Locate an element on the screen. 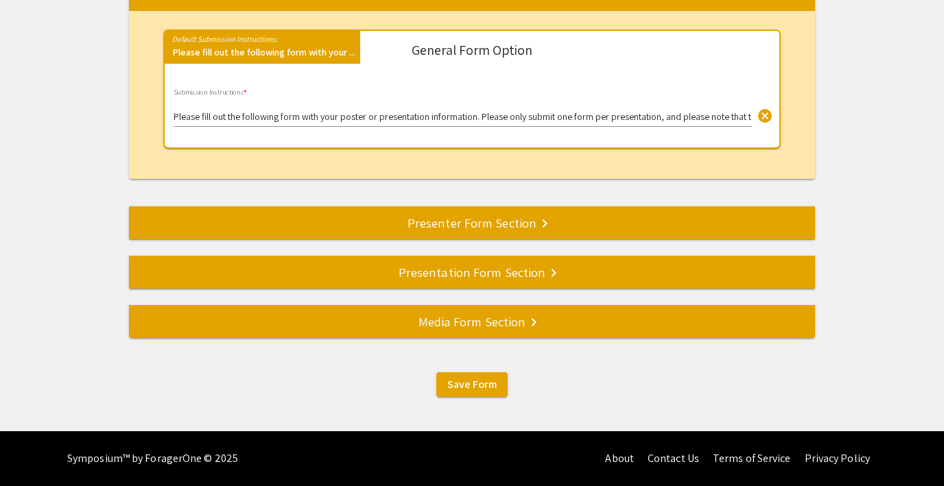  button: clear is located at coordinates (765, 115).